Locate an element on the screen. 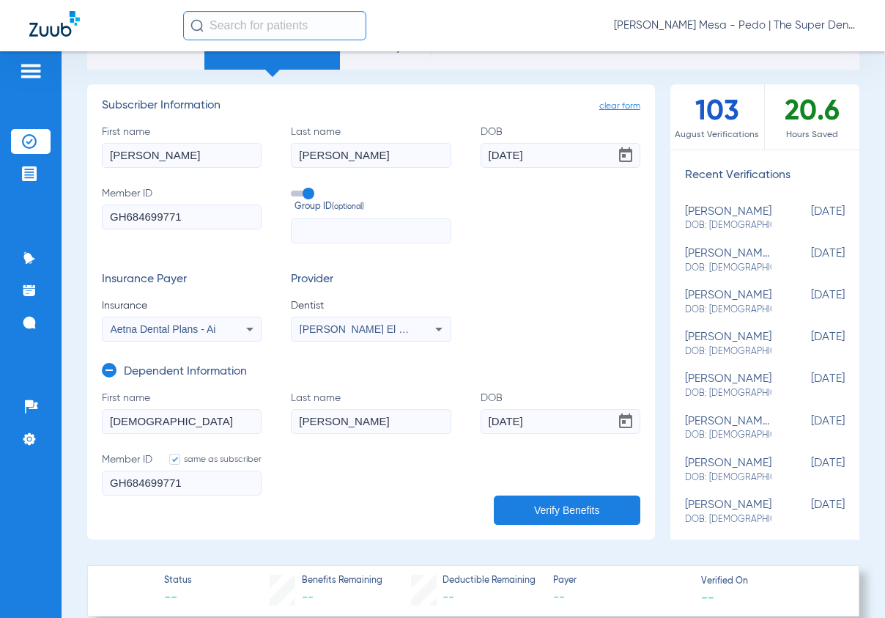  div: Chat Widget is located at coordinates (849, 583).